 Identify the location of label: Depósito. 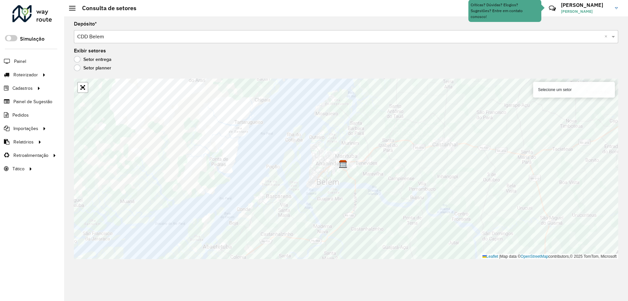
(85, 24).